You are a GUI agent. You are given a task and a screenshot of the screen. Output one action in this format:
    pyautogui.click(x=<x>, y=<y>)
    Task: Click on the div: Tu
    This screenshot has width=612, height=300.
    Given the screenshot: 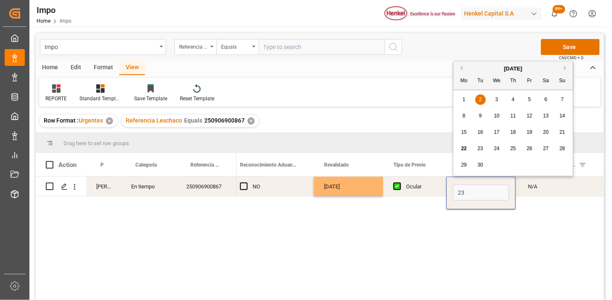 What is the action you would take?
    pyautogui.click(x=480, y=81)
    